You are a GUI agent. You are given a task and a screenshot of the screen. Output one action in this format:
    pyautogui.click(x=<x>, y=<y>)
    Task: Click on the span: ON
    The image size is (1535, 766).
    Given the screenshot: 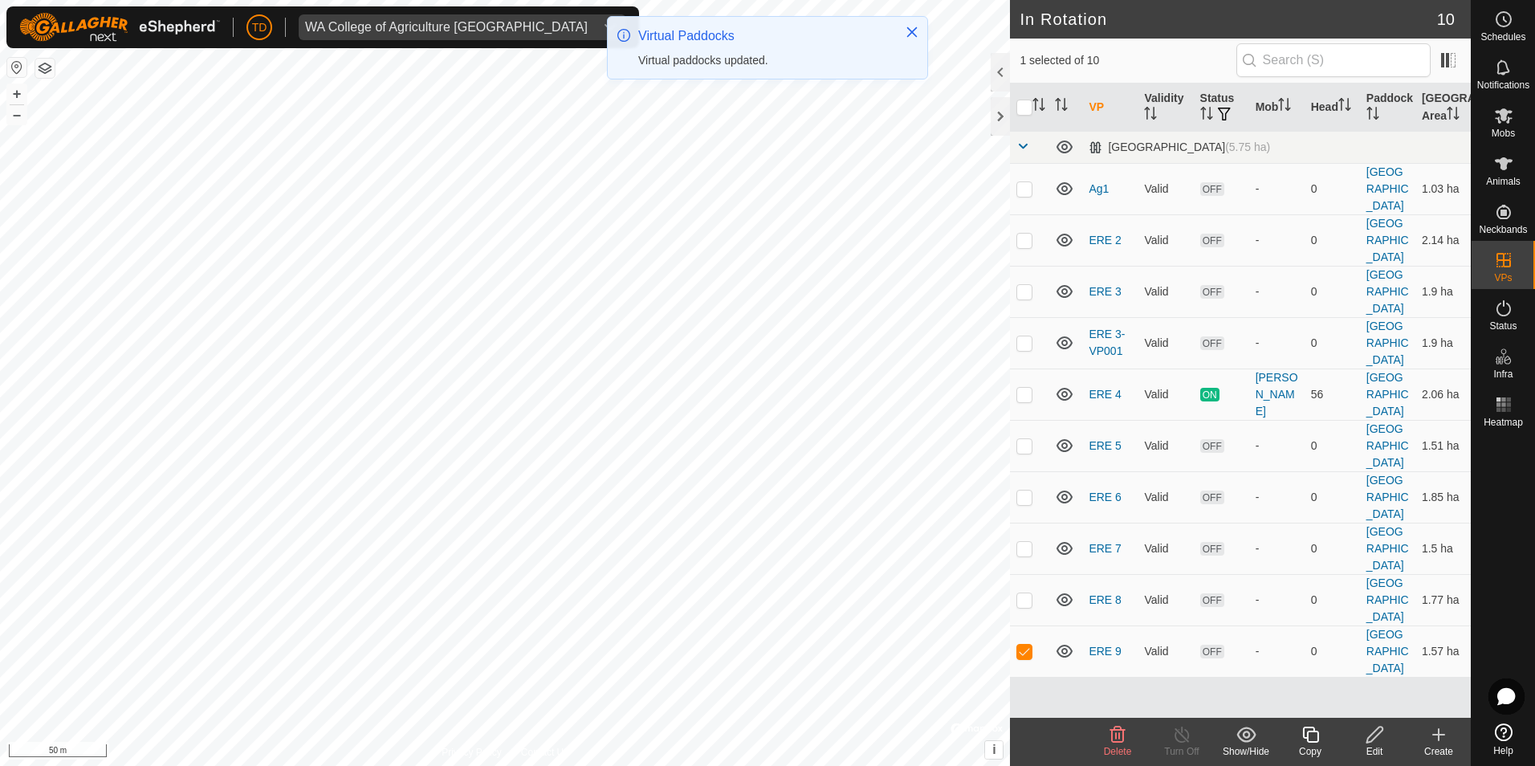 What is the action you would take?
    pyautogui.click(x=1210, y=394)
    